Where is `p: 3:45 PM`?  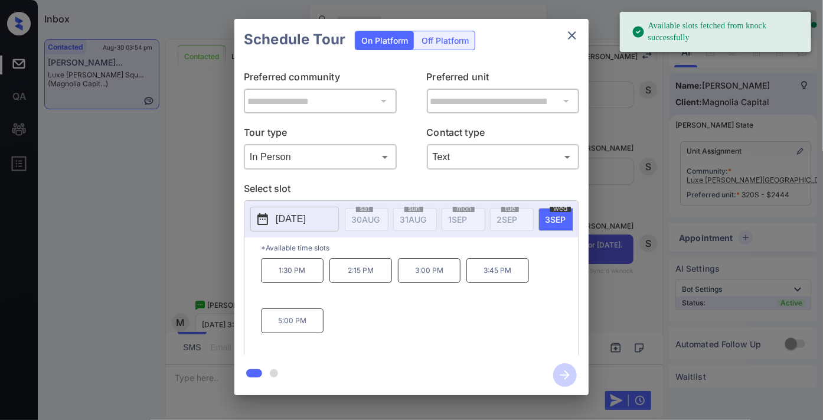 p: 3:45 PM is located at coordinates (497, 270).